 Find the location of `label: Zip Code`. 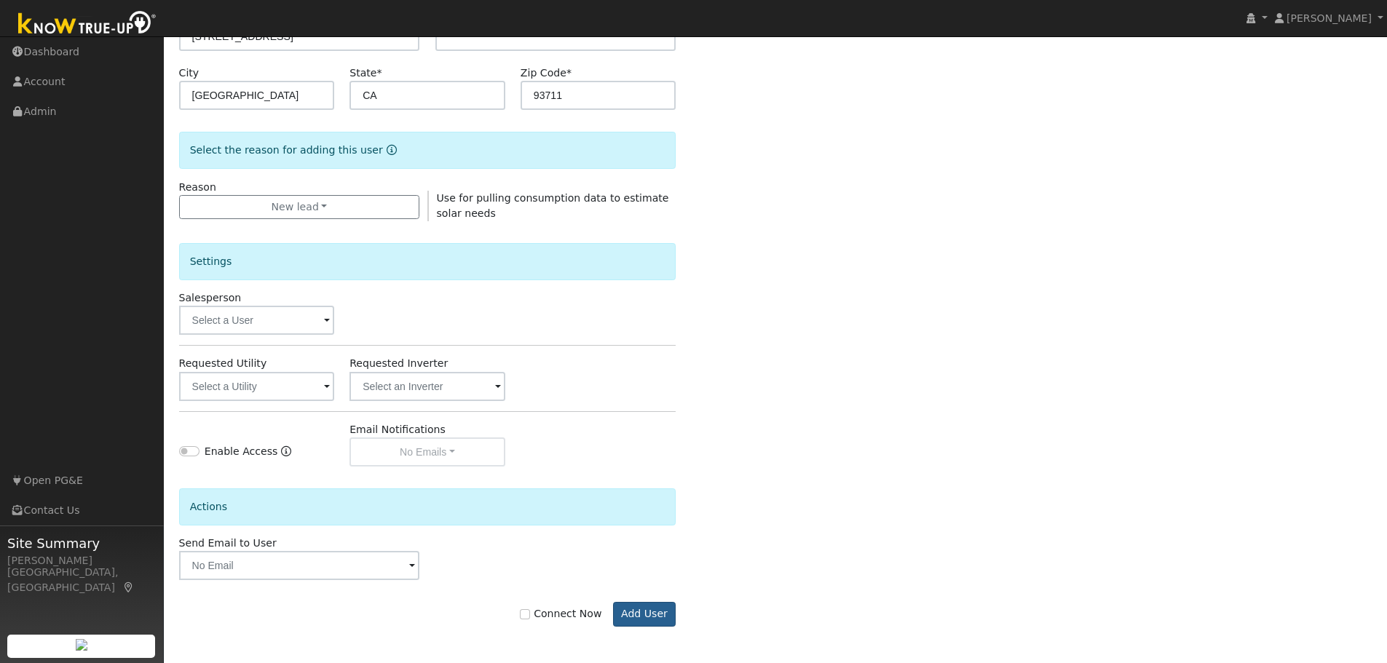

label: Zip Code is located at coordinates (546, 73).